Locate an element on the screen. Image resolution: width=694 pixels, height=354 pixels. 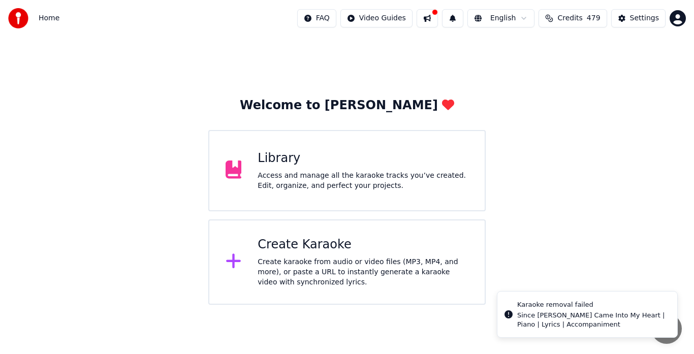
nav: breadcrumb is located at coordinates (49, 18).